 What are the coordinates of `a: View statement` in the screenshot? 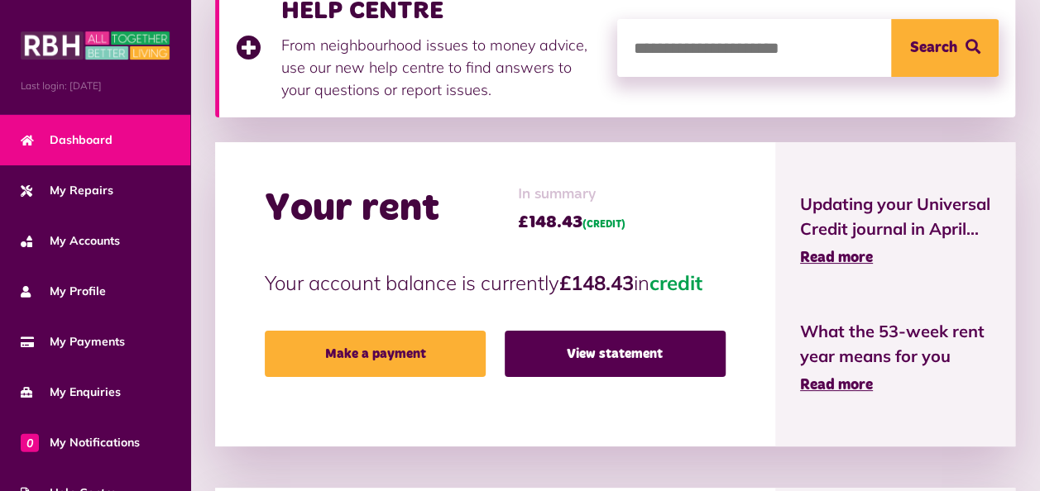 It's located at (615, 354).